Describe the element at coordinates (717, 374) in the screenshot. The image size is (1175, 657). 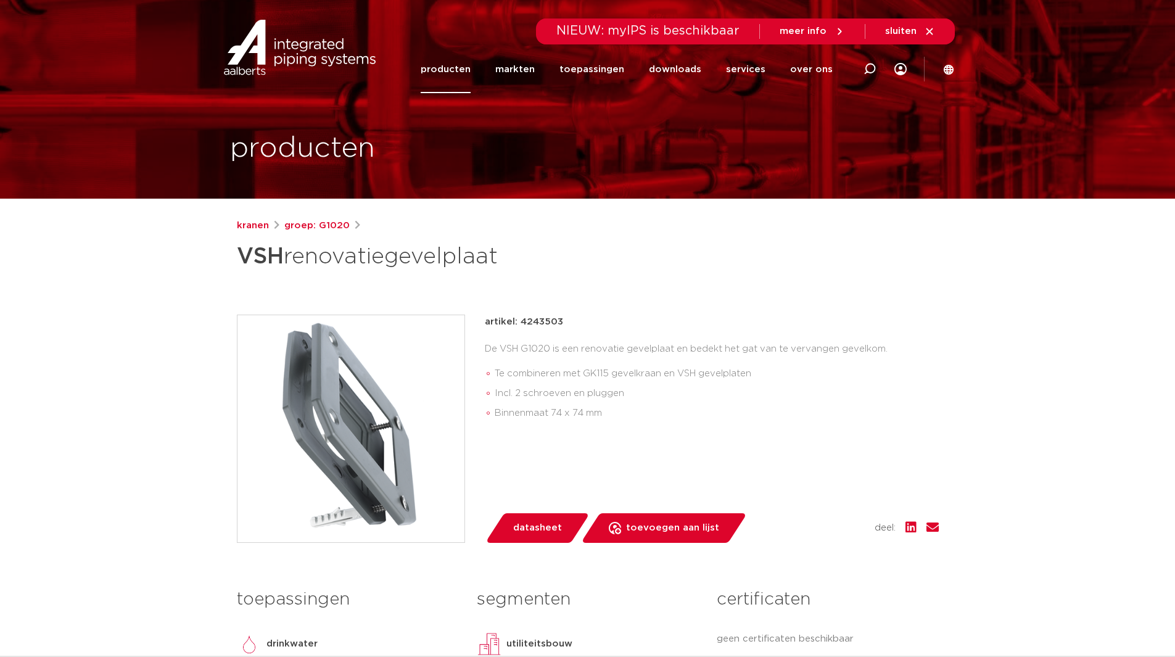
I see `li: Te combineren met GK115 gevelkraan en VSH gevelplaten` at that location.